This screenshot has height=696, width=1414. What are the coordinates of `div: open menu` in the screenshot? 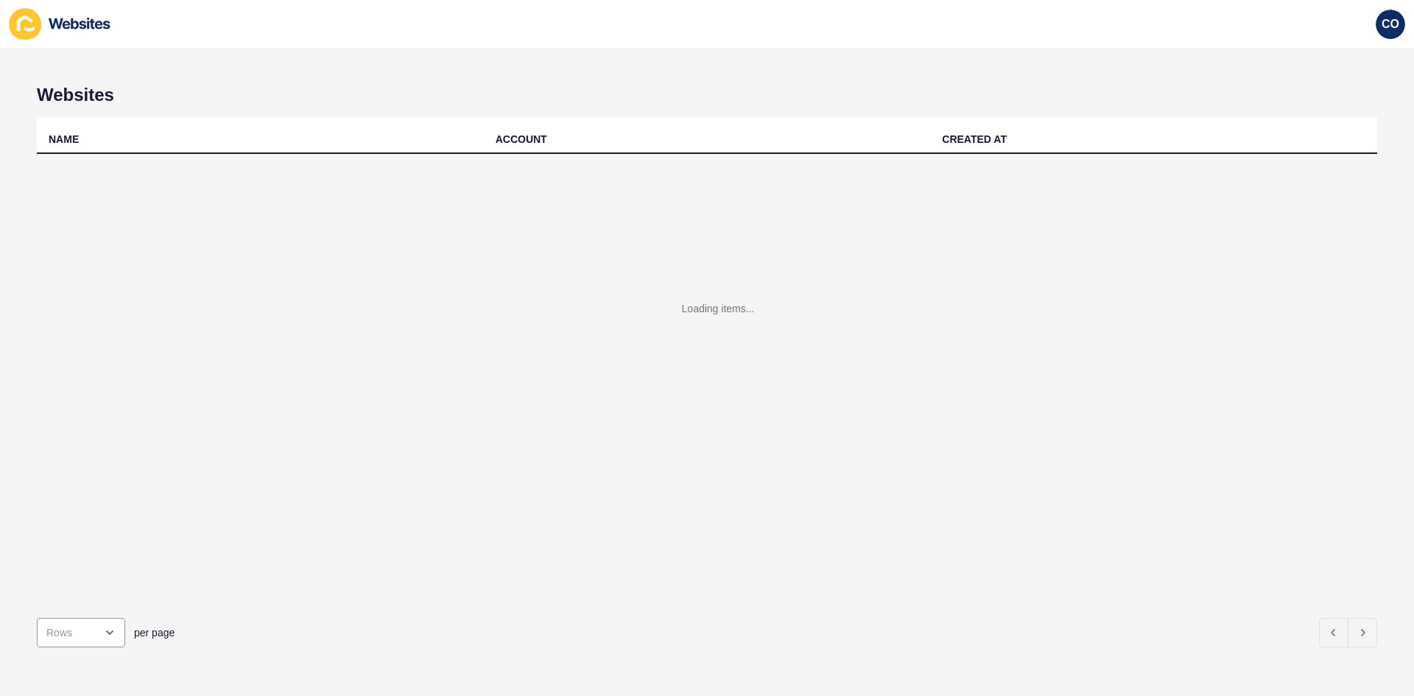 It's located at (81, 633).